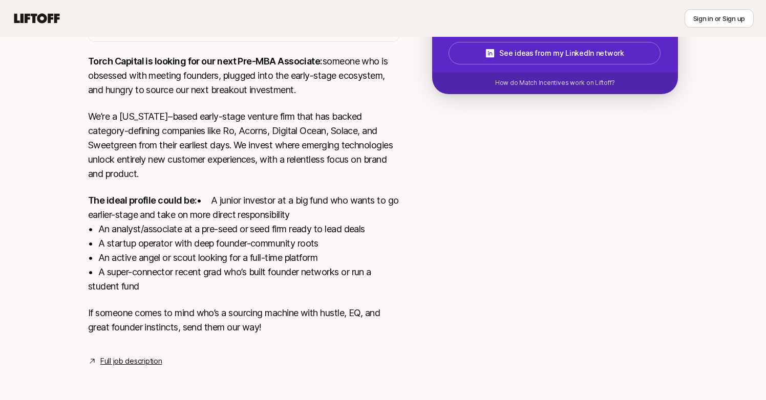  Describe the element at coordinates (555, 53) in the screenshot. I see `button: See ideas from my LinkedIn network` at that location.